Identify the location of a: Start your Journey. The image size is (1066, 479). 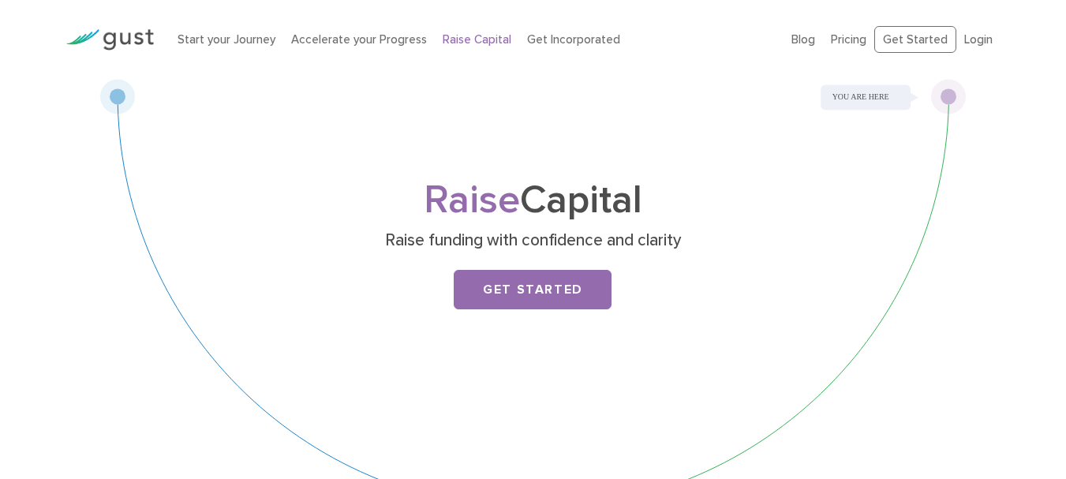
(227, 39).